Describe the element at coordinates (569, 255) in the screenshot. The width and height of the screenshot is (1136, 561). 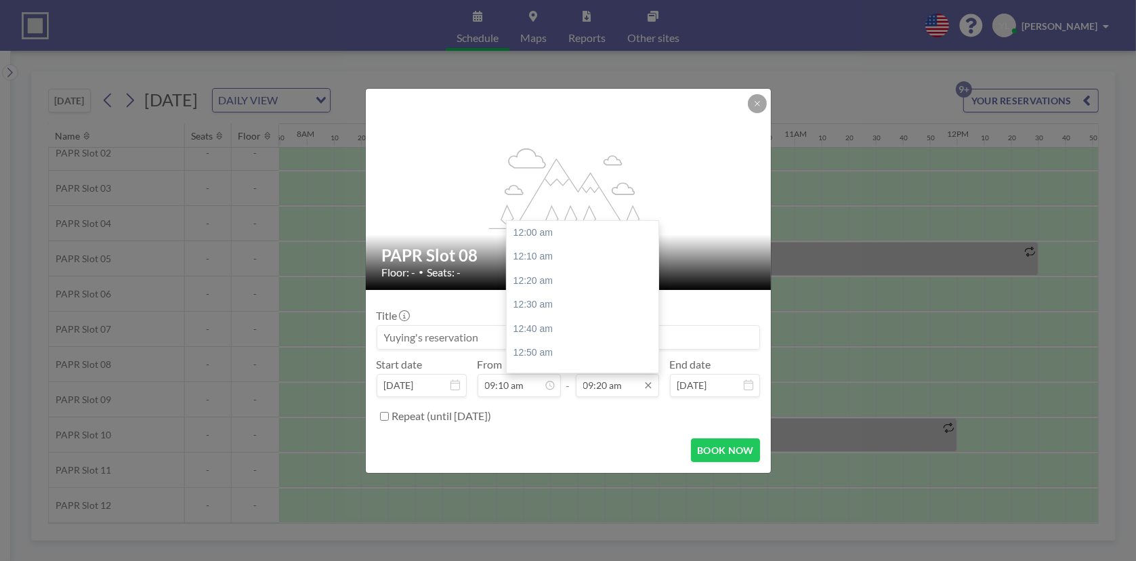
I see `h2: PAPR Slot 08` at that location.